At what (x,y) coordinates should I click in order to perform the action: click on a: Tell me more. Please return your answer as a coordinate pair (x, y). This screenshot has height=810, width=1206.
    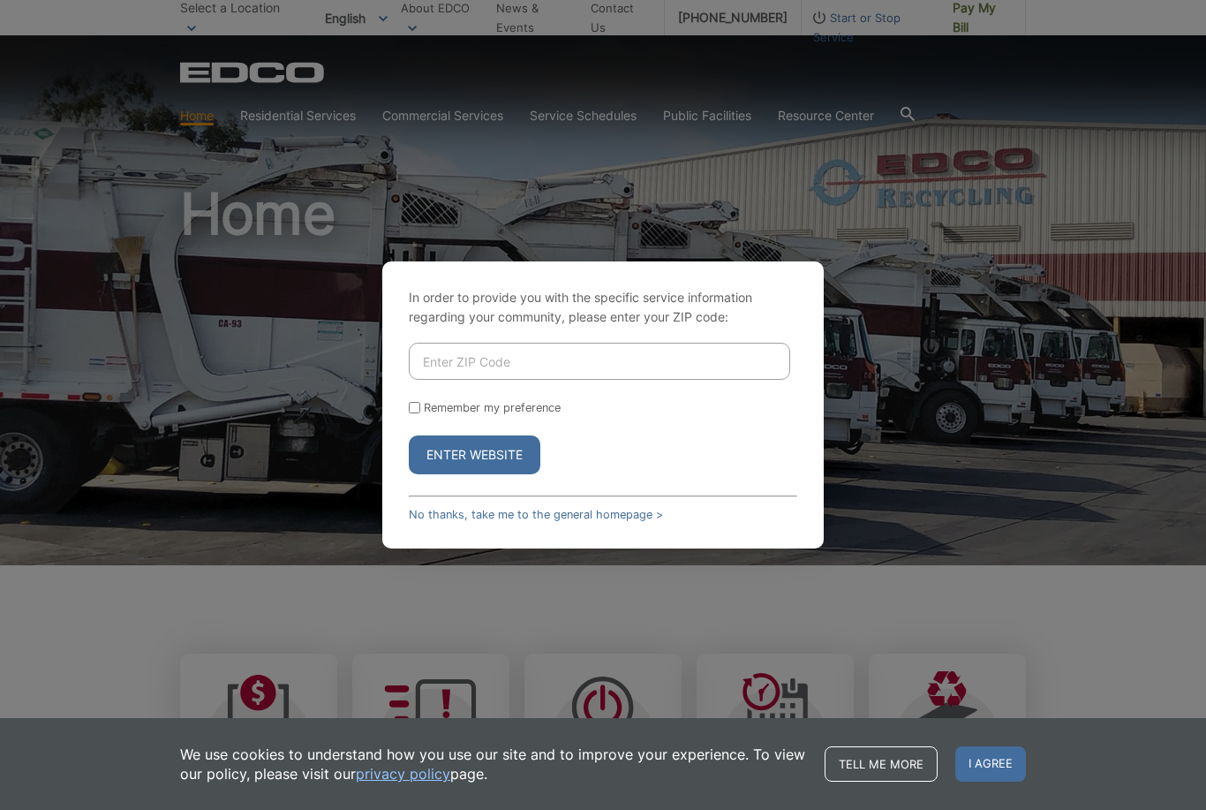
    Looking at the image, I should click on (881, 764).